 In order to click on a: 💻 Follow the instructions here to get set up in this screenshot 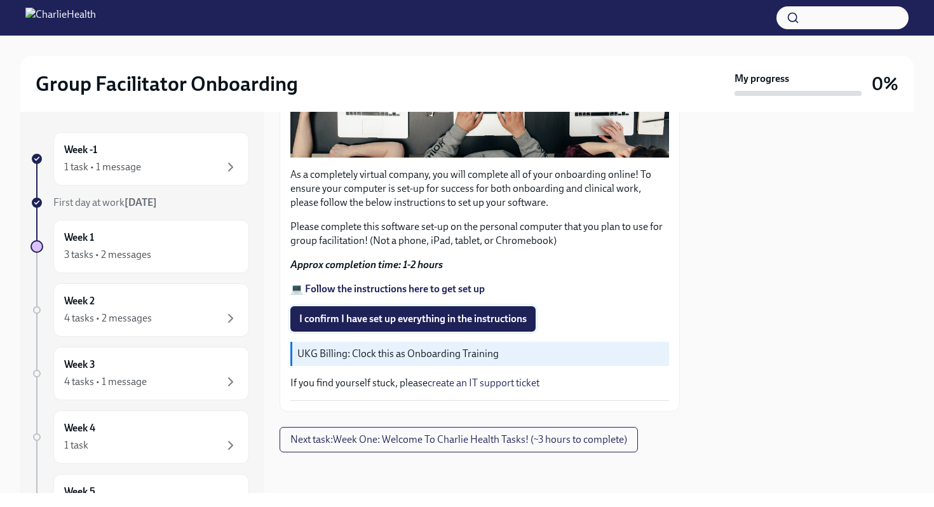, I will do `click(388, 288)`.